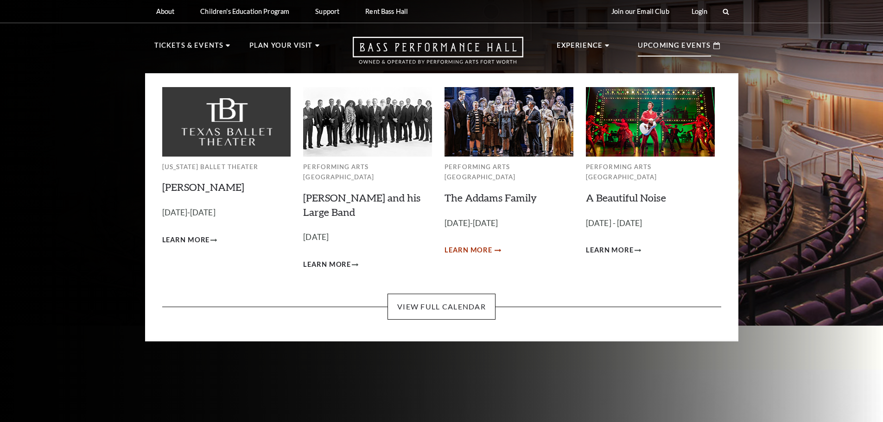 This screenshot has width=883, height=422. What do you see at coordinates (490, 197) in the screenshot?
I see `a: The Addams Family` at bounding box center [490, 197].